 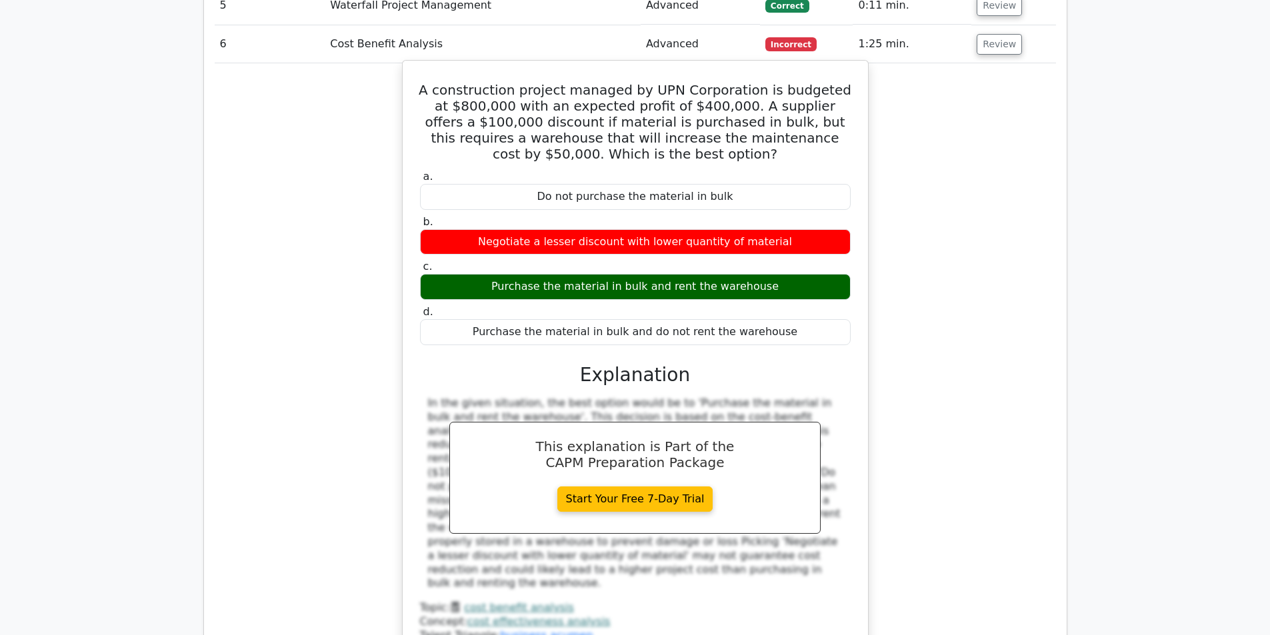 What do you see at coordinates (270, 44) in the screenshot?
I see `td: 6` at bounding box center [270, 44].